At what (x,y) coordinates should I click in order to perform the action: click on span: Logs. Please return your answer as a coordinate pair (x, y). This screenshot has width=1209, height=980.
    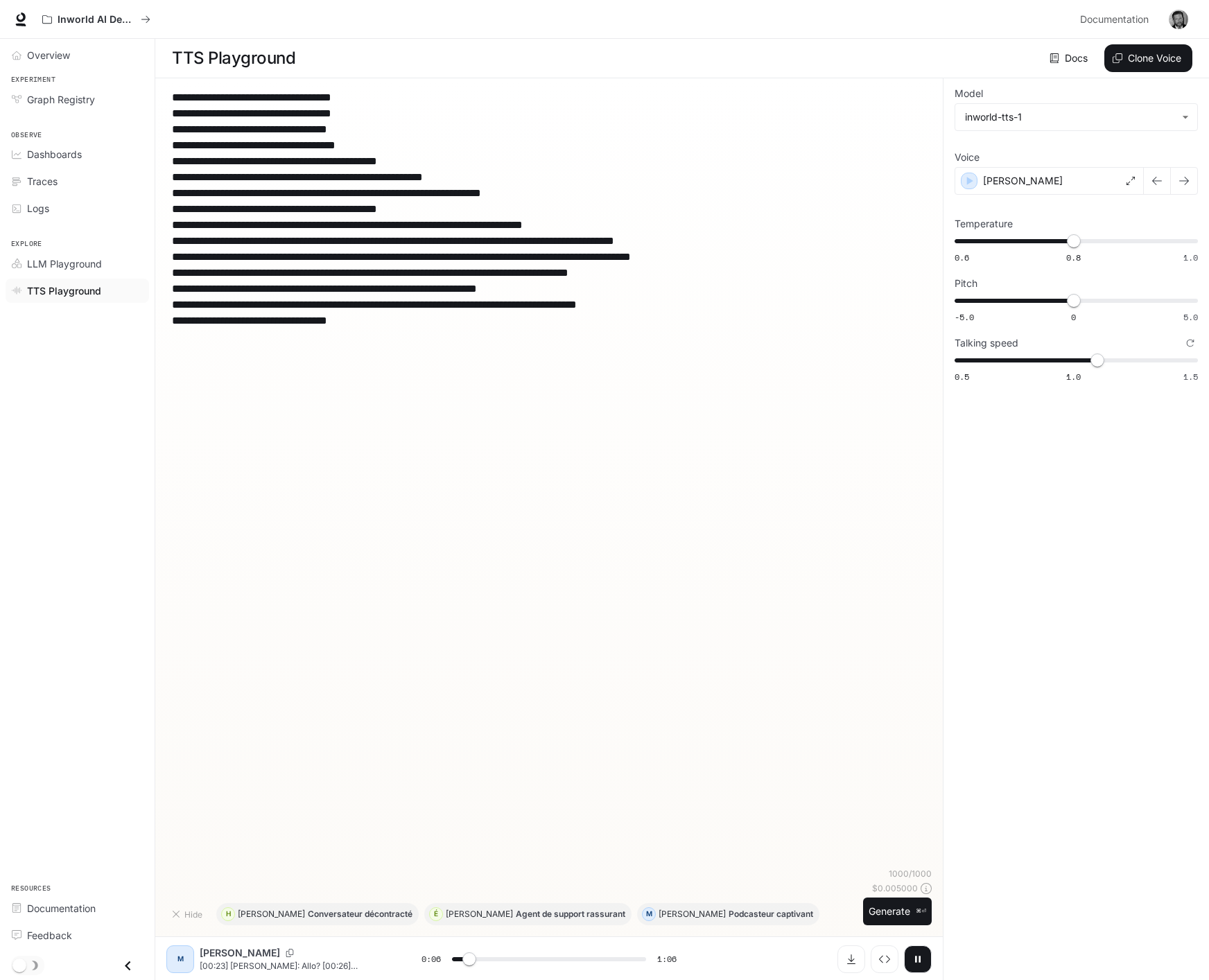
    Looking at the image, I should click on (39, 208).